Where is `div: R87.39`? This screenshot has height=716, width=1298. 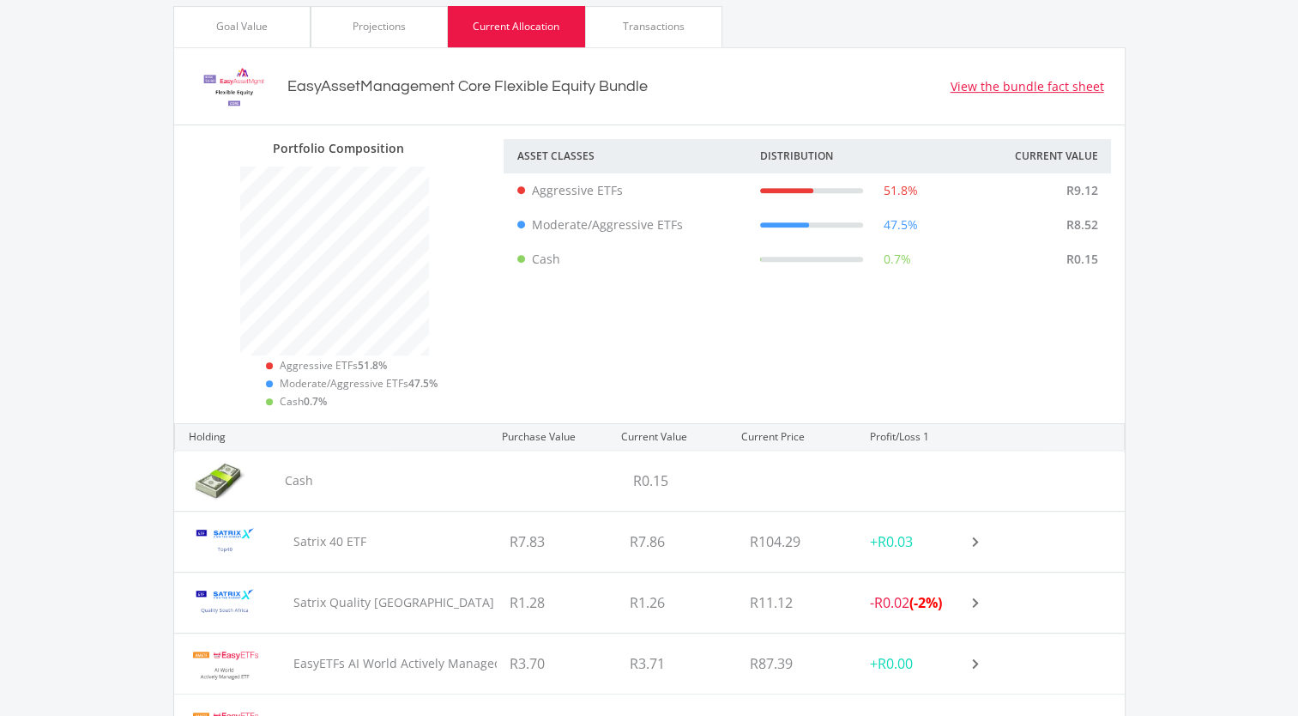
div: R87.39 is located at coordinates (797, 663).